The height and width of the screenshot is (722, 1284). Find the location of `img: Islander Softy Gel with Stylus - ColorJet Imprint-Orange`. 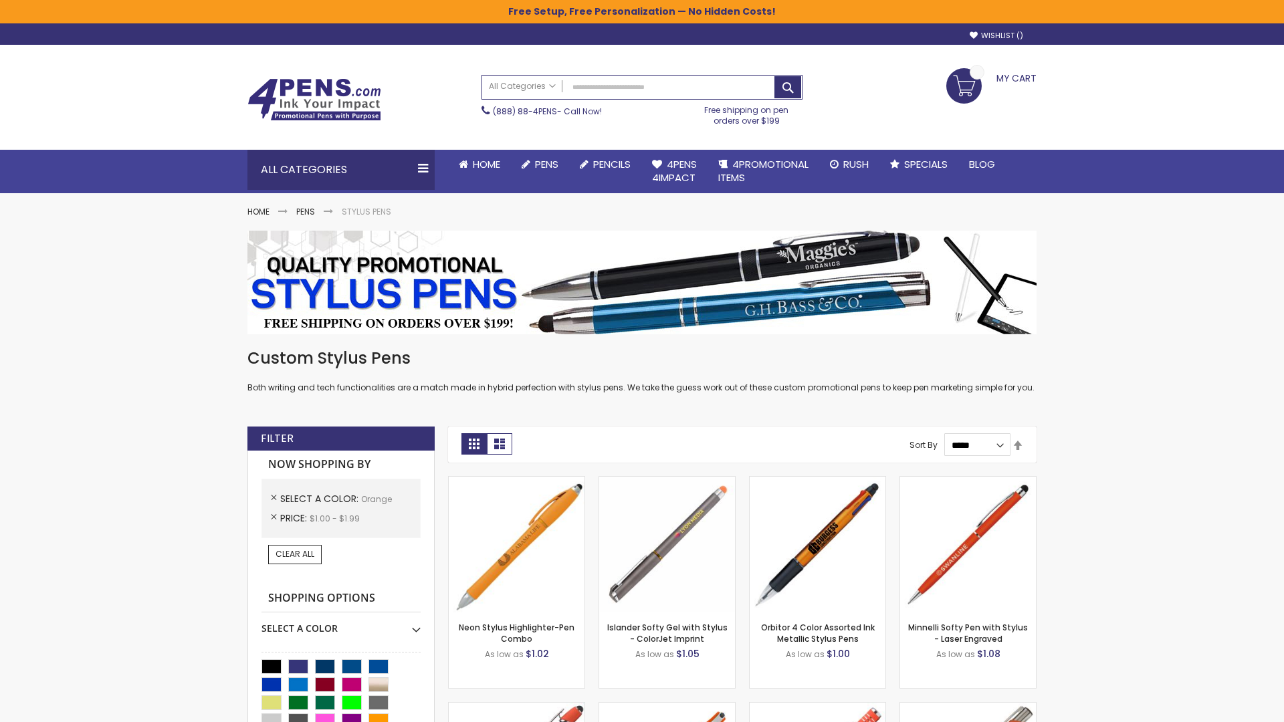

img: Islander Softy Gel with Stylus - ColorJet Imprint-Orange is located at coordinates (667, 544).